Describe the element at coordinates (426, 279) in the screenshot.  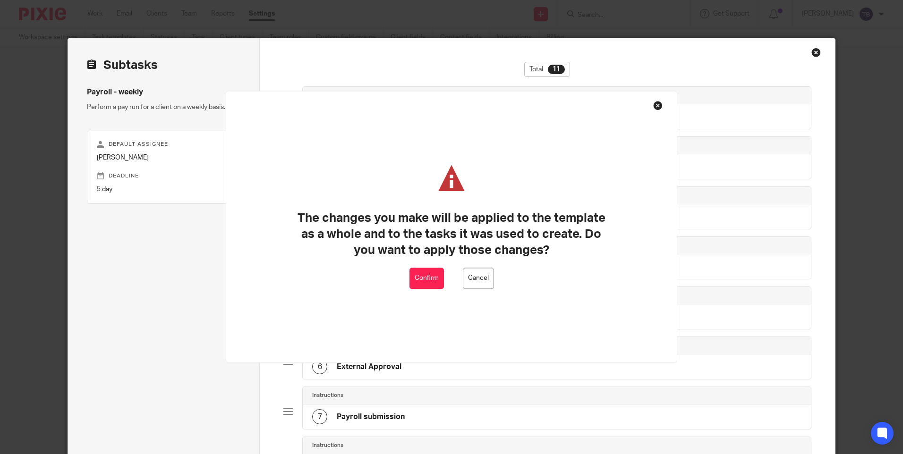
I see `button: Confirm` at that location.